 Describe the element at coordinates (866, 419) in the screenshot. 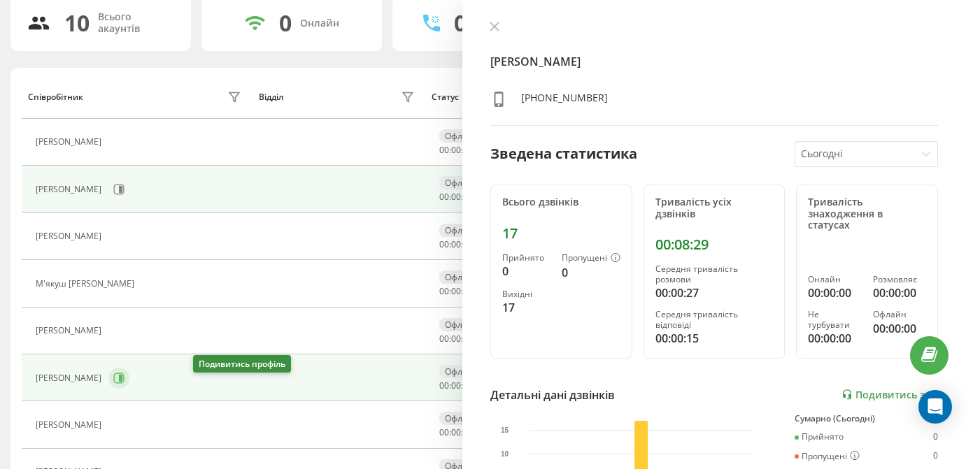

I see `div: Сумарно (Сьогодні)` at that location.